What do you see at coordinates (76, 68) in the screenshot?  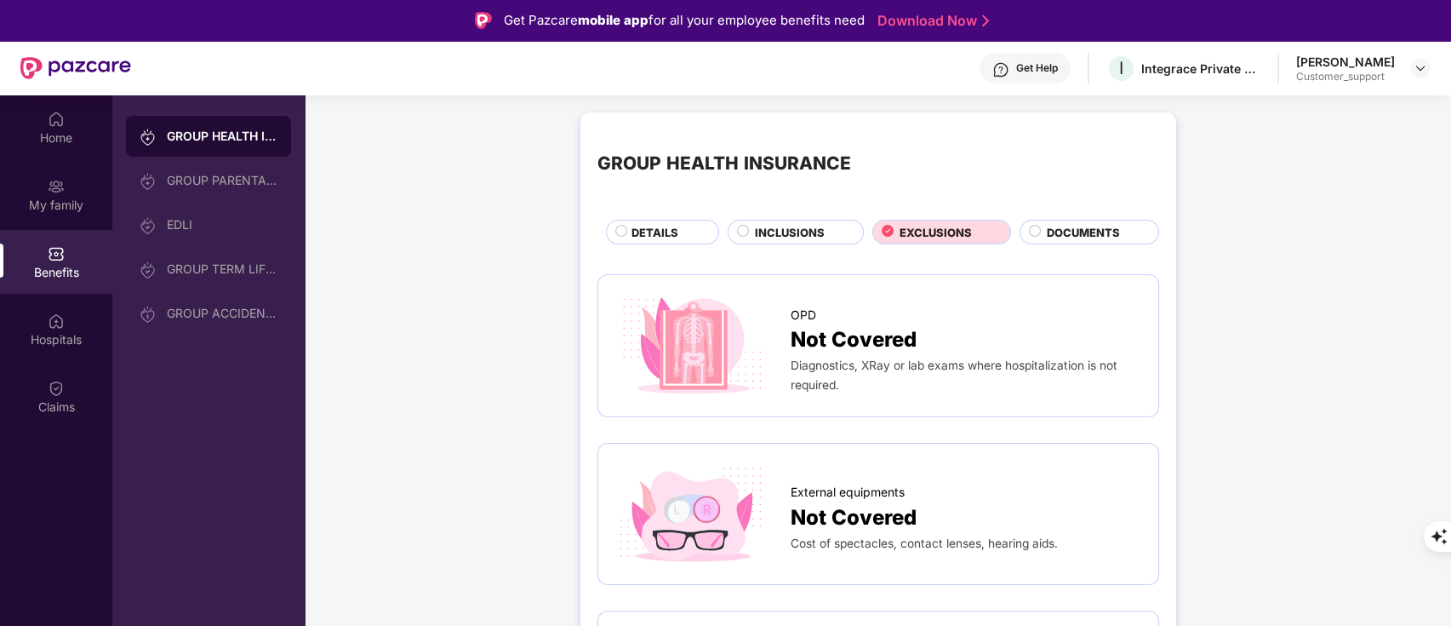 I see `img: New Pazcare Logo` at bounding box center [76, 68].